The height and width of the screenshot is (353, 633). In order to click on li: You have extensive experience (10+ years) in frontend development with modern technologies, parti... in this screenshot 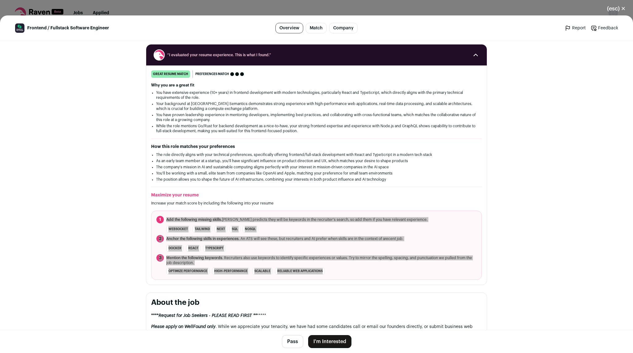, I will do `click(316, 95)`.